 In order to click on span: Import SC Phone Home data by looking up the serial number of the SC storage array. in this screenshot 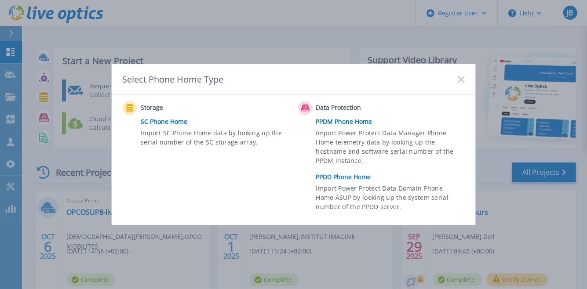, I will do `click(214, 139)`.